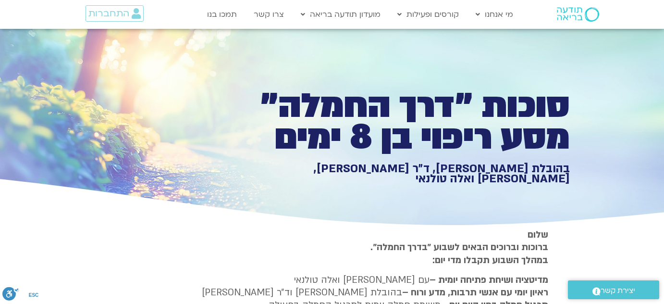 The image size is (664, 304). Describe the element at coordinates (475, 292) in the screenshot. I see `b: ראיון יומי עם אנשי תרבות, מדע ורוח –` at that location.